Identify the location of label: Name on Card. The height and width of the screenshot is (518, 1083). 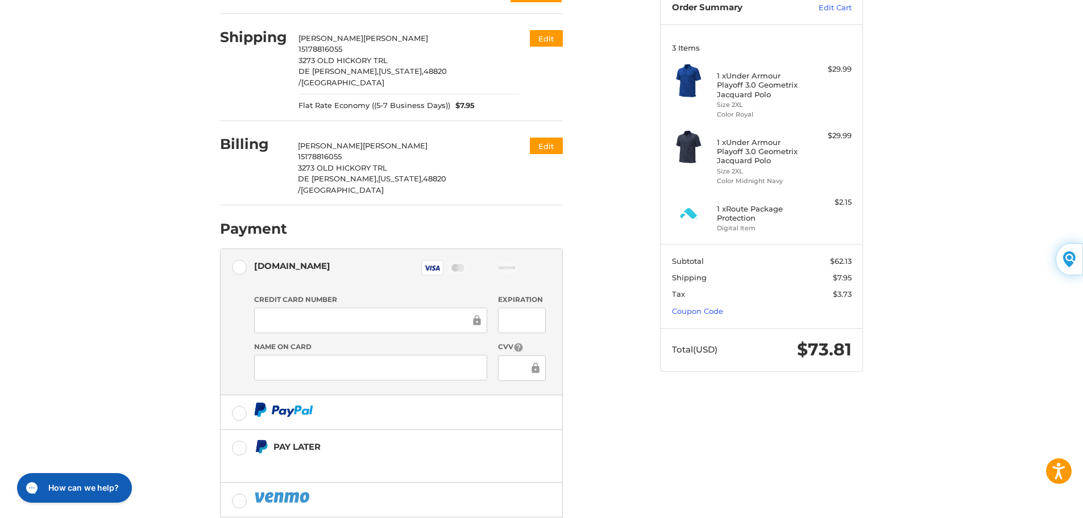
(370, 347).